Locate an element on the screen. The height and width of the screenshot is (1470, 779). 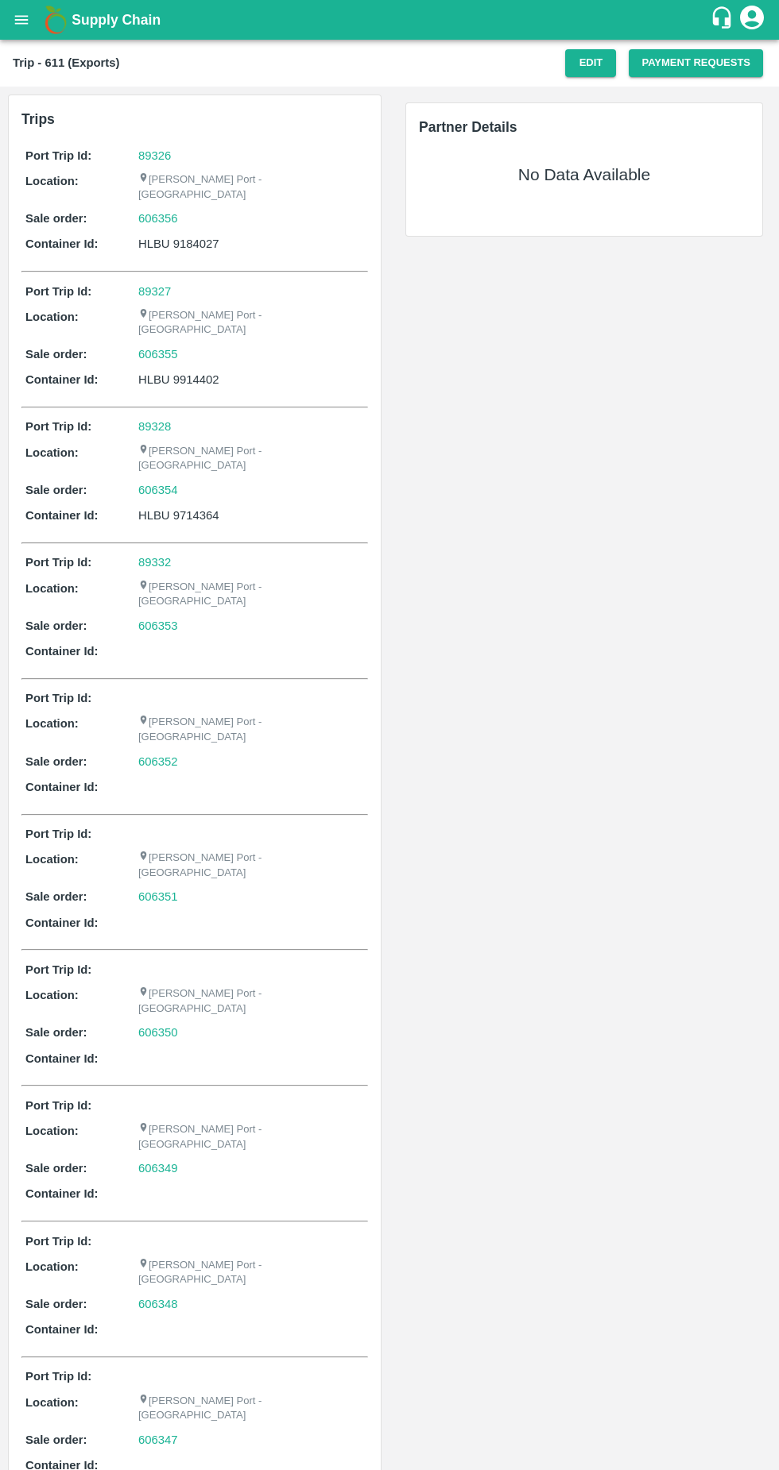
a: 606352 is located at coordinates (158, 762).